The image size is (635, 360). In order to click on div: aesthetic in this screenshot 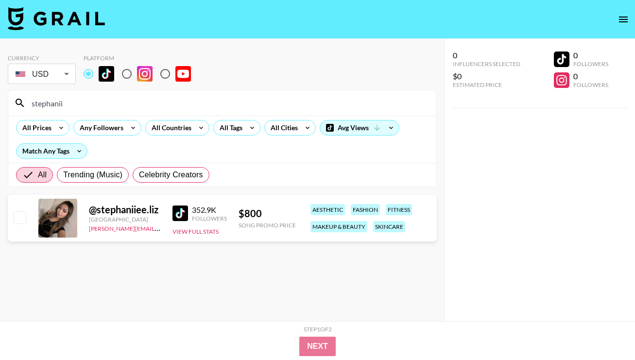, I will do `click(328, 210)`.